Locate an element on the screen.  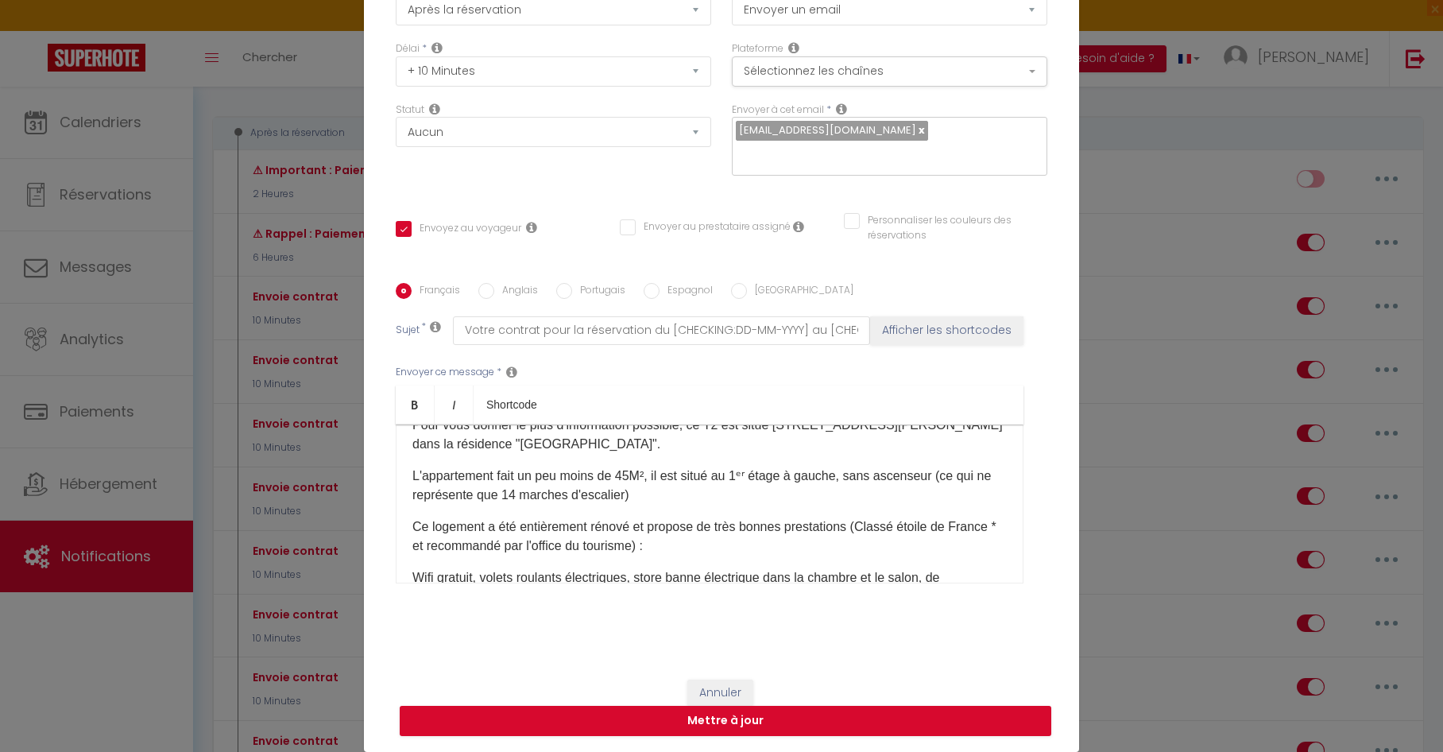
i: Action Time is located at coordinates (437, 48).